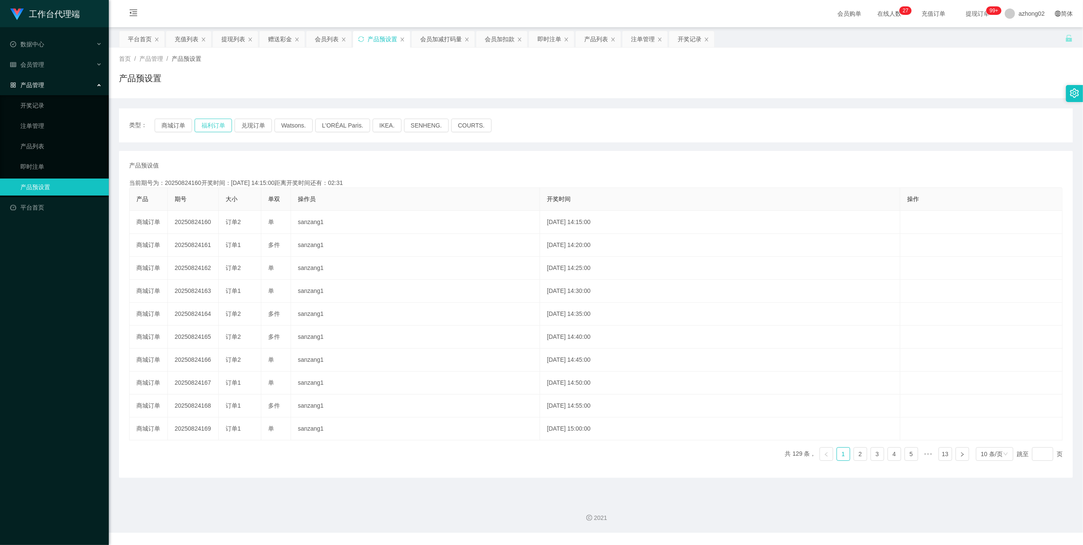  What do you see at coordinates (801, 454) in the screenshot?
I see `li: 共 129 条，` at bounding box center [801, 454].